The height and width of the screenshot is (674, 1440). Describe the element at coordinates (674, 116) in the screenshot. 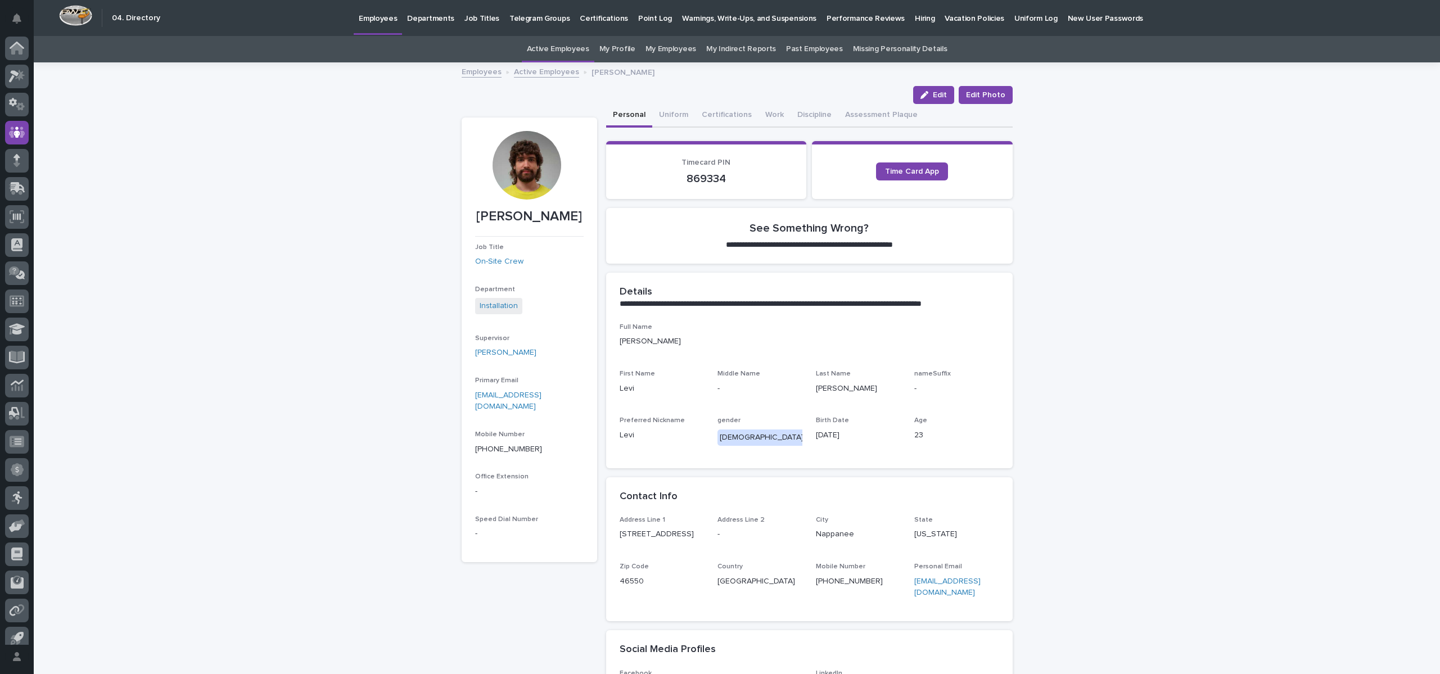

I see `button: Uniform` at that location.